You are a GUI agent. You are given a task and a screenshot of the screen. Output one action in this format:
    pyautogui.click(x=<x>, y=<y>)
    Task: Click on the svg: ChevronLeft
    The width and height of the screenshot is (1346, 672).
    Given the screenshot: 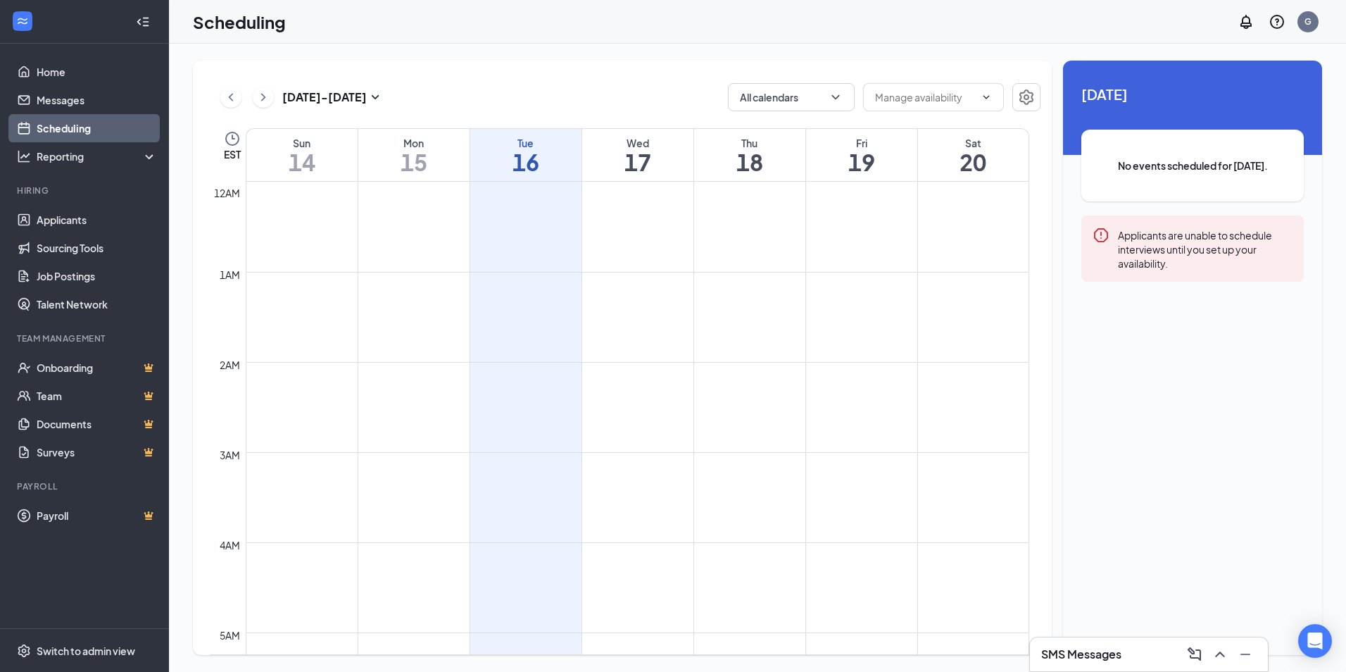 What is the action you would take?
    pyautogui.click(x=231, y=97)
    